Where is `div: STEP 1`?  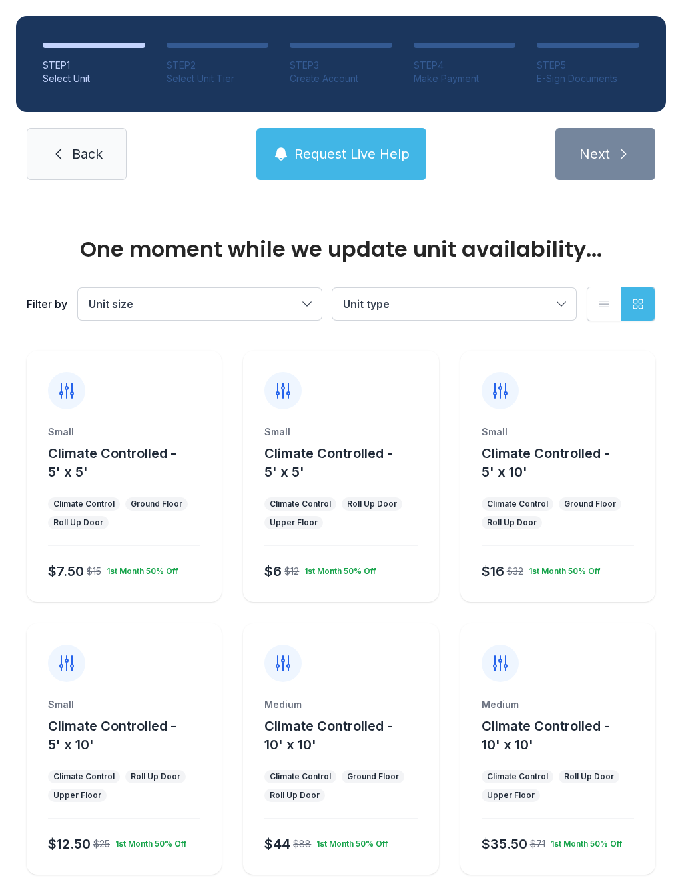 div: STEP 1 is located at coordinates (94, 65).